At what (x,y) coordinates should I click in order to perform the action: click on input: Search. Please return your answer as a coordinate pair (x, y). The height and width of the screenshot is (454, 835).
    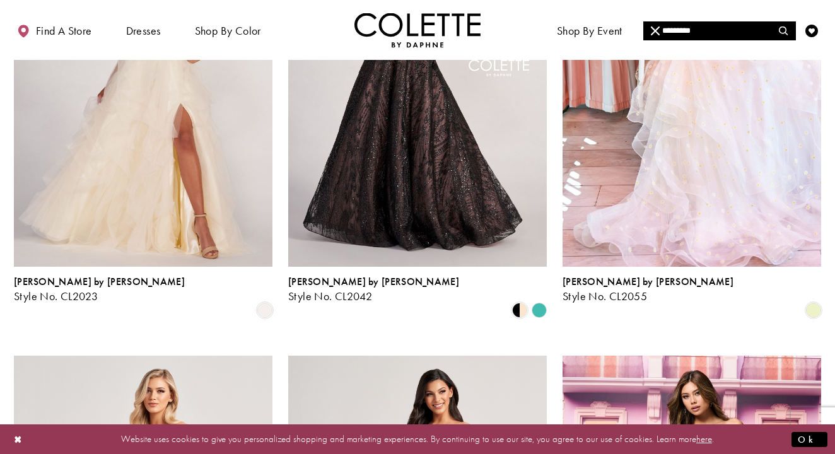
    Looking at the image, I should click on (719, 31).